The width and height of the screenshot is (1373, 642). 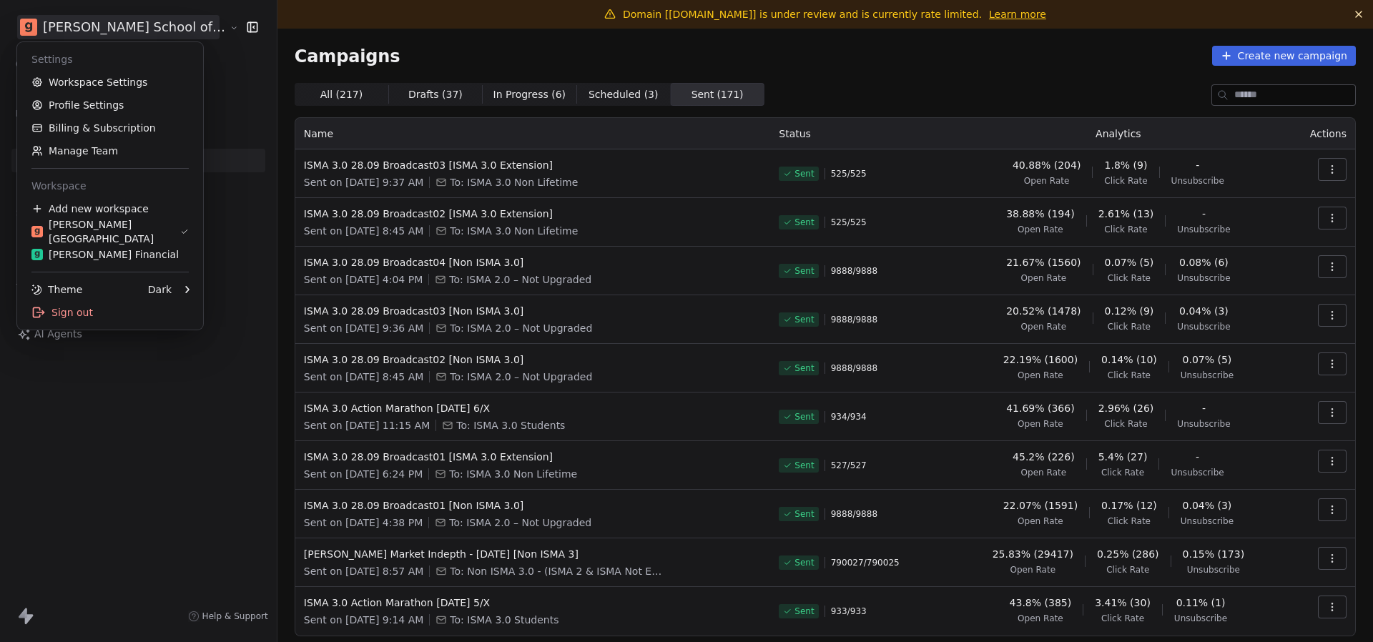 What do you see at coordinates (110, 209) in the screenshot?
I see `div: Add new workspace` at bounding box center [110, 209].